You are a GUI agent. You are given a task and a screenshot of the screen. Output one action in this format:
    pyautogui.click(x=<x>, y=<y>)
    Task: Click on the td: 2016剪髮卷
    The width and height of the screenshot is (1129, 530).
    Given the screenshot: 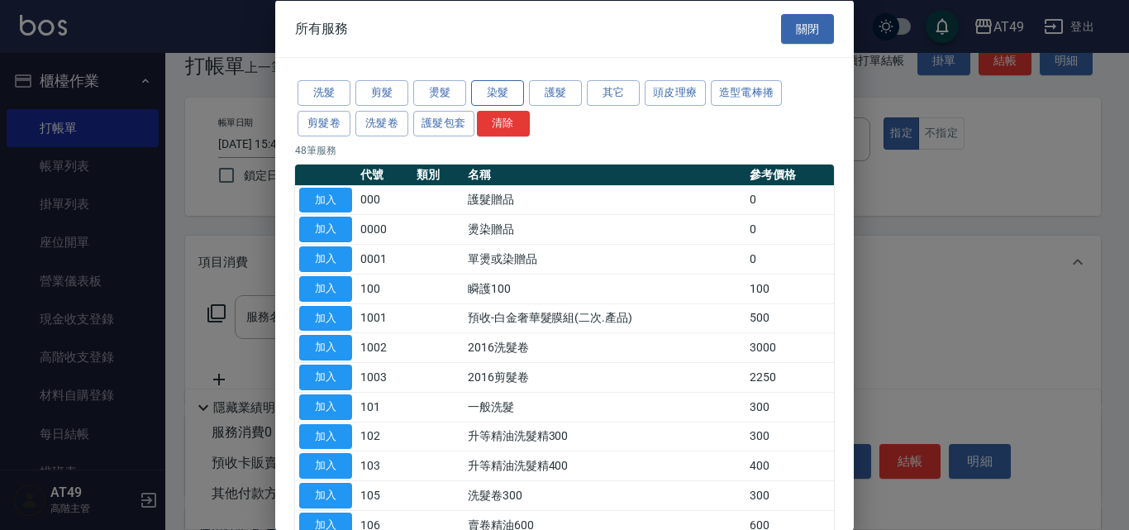 What is the action you would take?
    pyautogui.click(x=604, y=377)
    